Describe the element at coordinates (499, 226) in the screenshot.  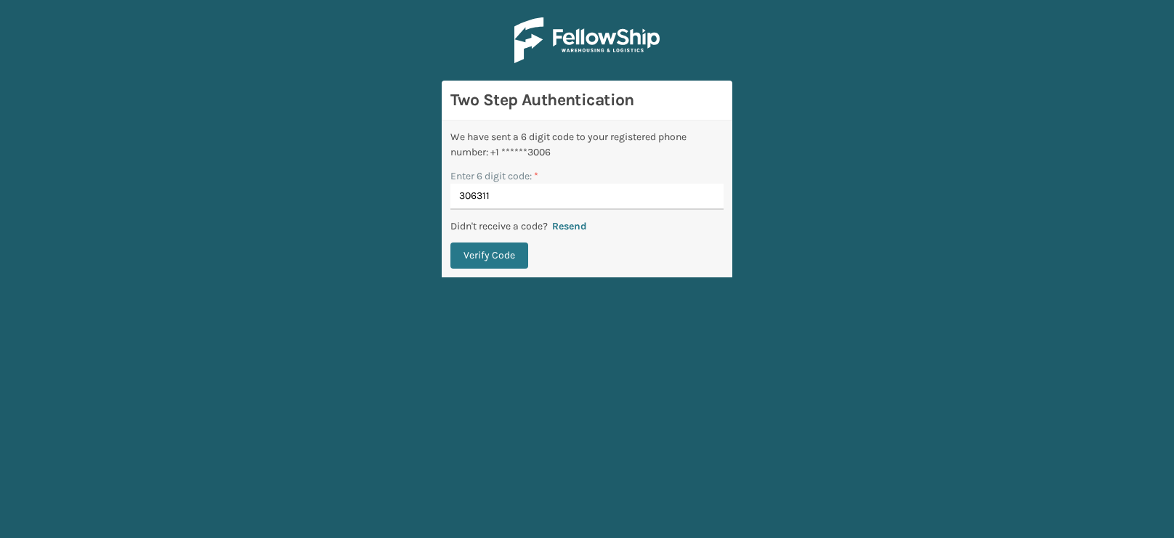
I see `p: Didn't receive a code?` at that location.